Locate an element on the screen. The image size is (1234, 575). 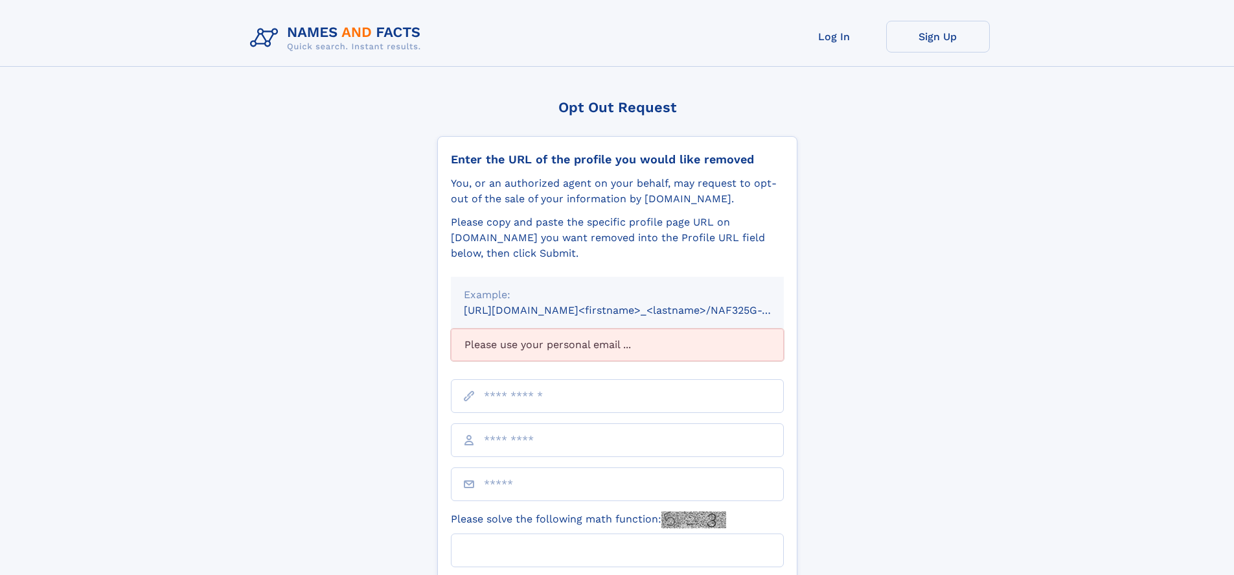
div: Example: is located at coordinates (617, 295).